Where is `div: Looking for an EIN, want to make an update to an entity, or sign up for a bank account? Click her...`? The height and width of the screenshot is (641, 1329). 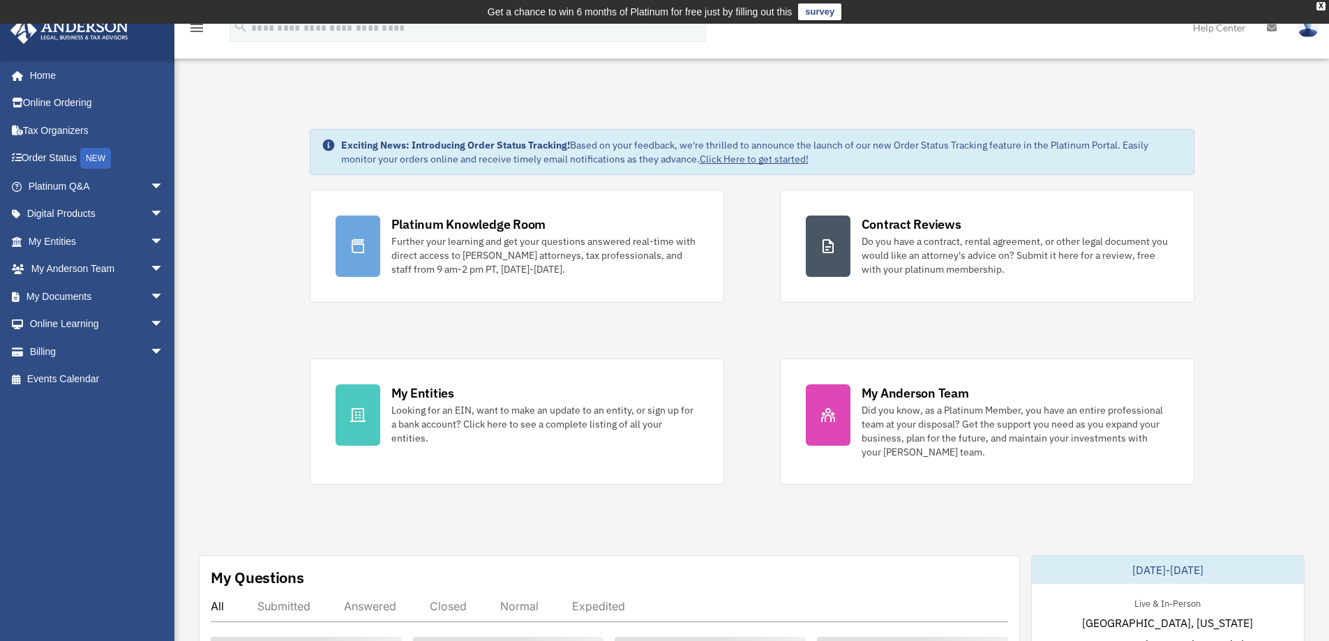
div: Looking for an EIN, want to make an update to an entity, or sign up for a bank account? Click her... is located at coordinates (545, 424).